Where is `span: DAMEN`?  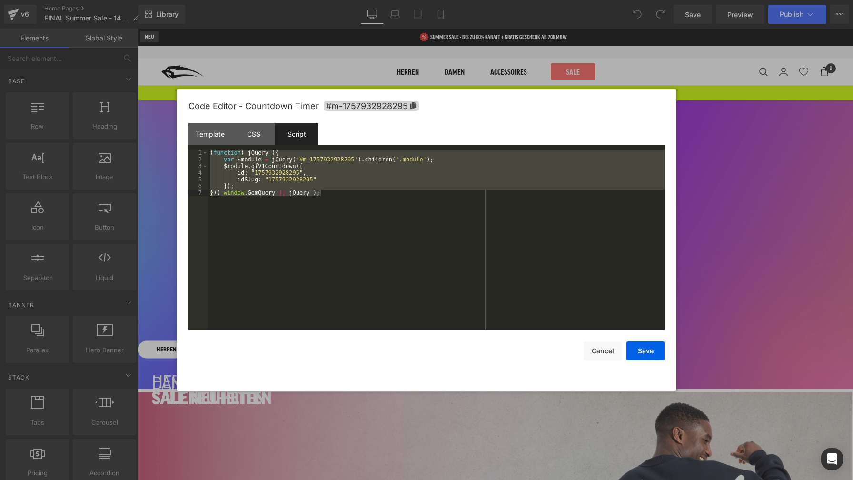 span: DAMEN is located at coordinates (39, 355).